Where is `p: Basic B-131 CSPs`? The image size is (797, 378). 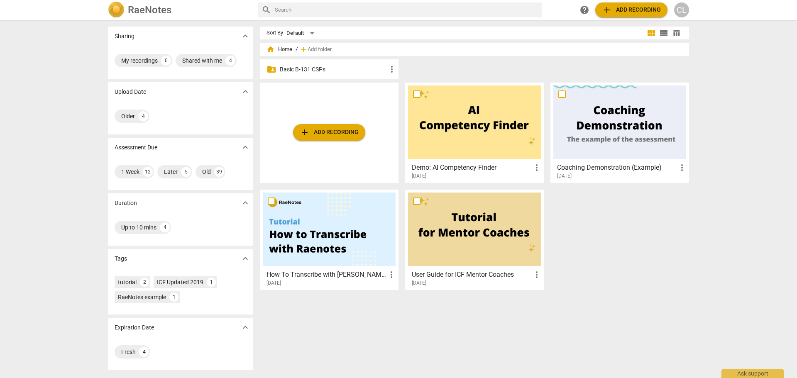 p: Basic B-131 CSPs is located at coordinates (333, 69).